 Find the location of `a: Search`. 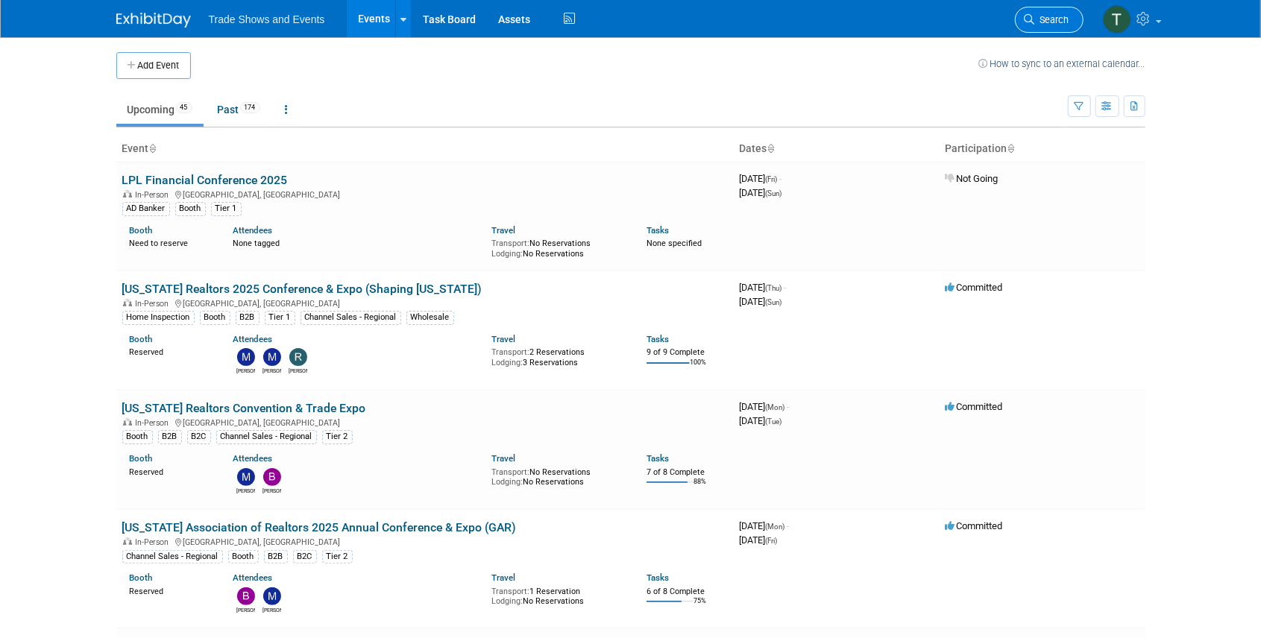

a: Search is located at coordinates (1049, 19).